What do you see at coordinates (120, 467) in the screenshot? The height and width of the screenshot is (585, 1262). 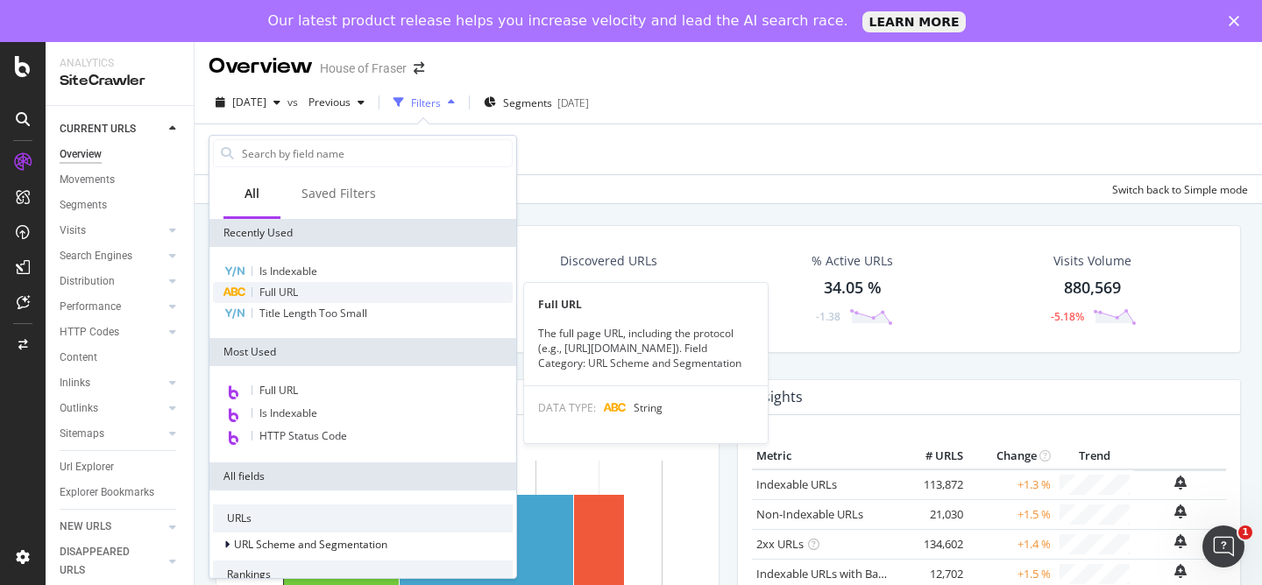 I see `a: Url Explorer` at bounding box center [120, 467].